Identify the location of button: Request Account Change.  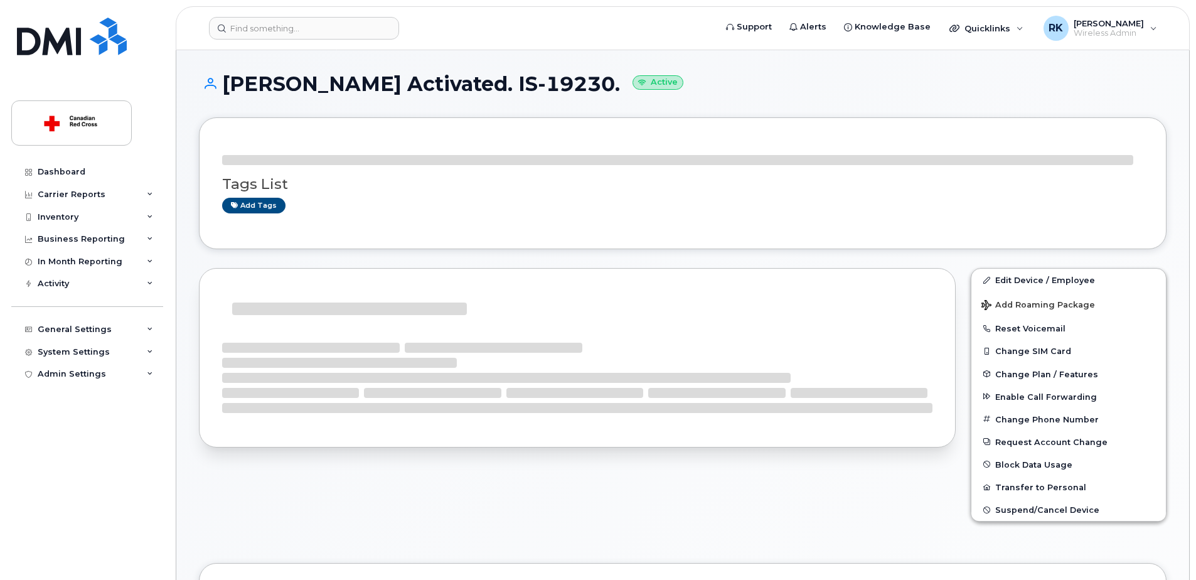
(1068, 442).